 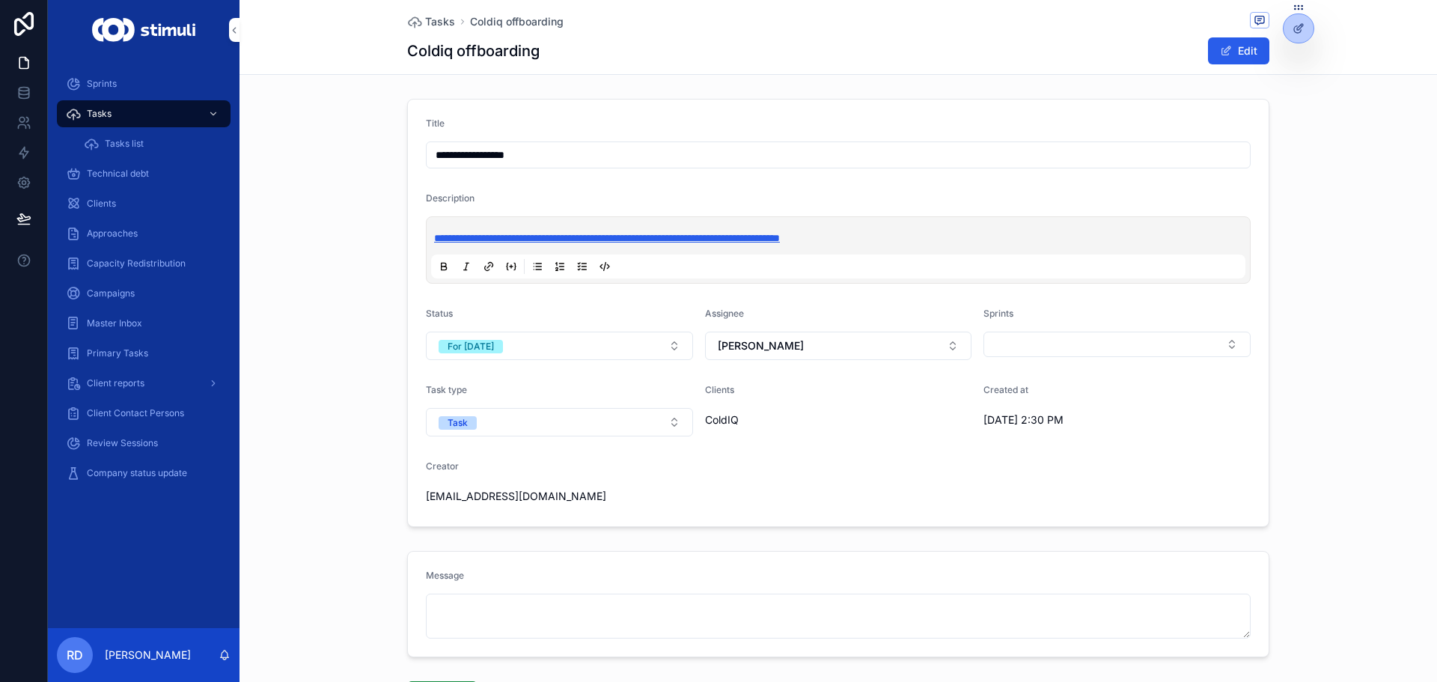 What do you see at coordinates (445, 575) in the screenshot?
I see `span: Message` at bounding box center [445, 575].